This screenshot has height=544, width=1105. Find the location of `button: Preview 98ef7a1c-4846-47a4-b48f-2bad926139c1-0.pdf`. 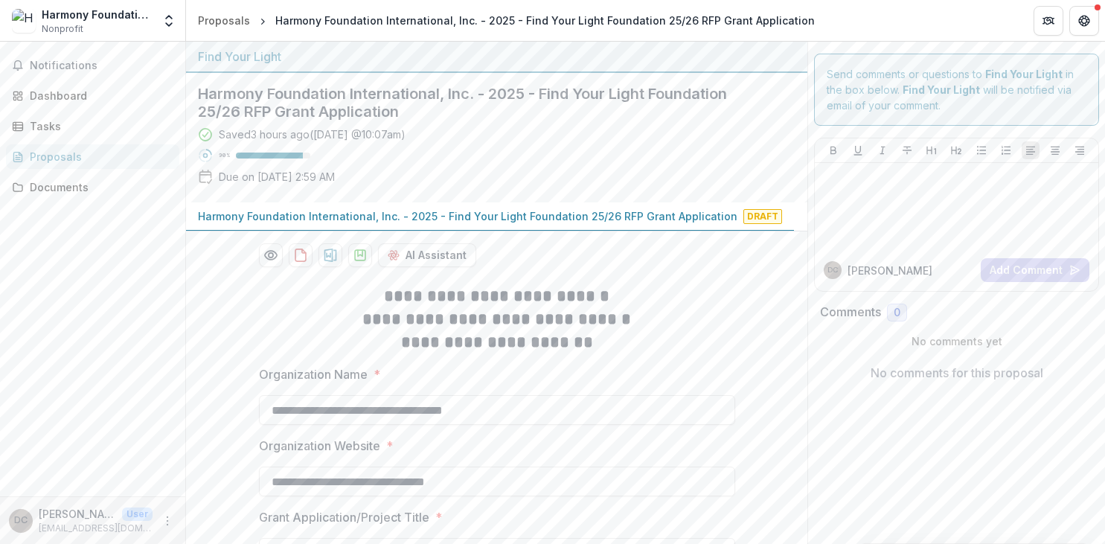

button: Preview 98ef7a1c-4846-47a4-b48f-2bad926139c1-0.pdf is located at coordinates (271, 255).